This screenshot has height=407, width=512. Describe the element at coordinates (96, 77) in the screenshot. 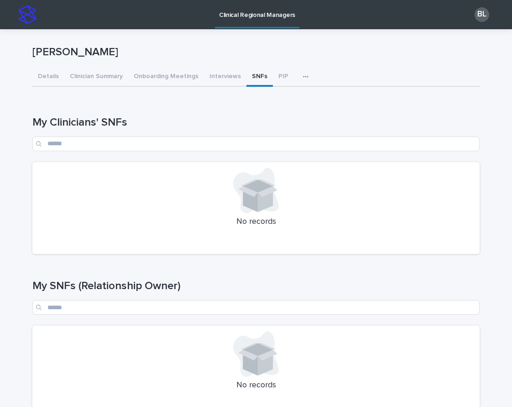

I see `button: Clinician Summary` at that location.